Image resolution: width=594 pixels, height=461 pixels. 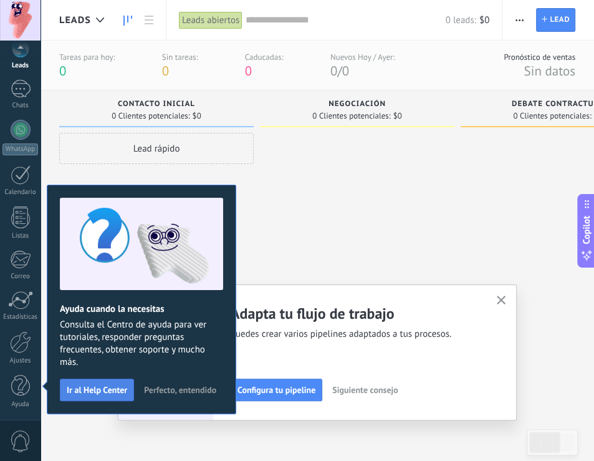 I want to click on button: Configura tu pipeline, so click(x=276, y=390).